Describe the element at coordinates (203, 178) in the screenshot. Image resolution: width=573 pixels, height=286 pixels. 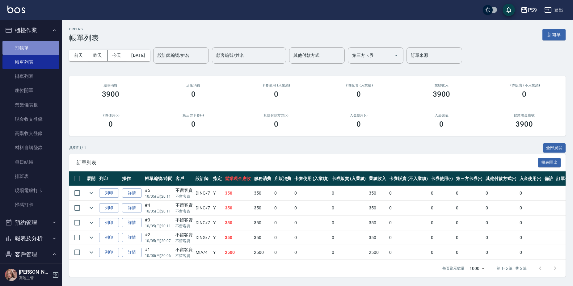
I see `th: 設計師` at that location.